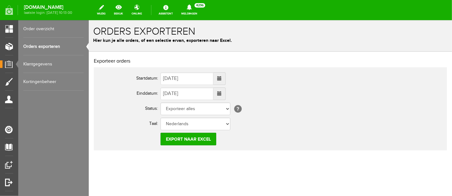 This screenshot has height=196, width=452. I want to click on input: Export naar Excel, so click(99, 119).